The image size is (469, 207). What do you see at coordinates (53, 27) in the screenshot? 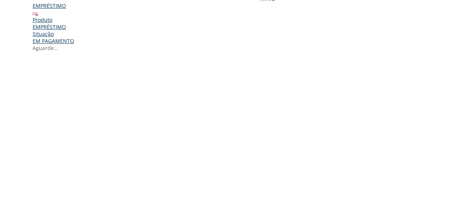
I see `div: EMPRÉSTIMO` at bounding box center [53, 27].